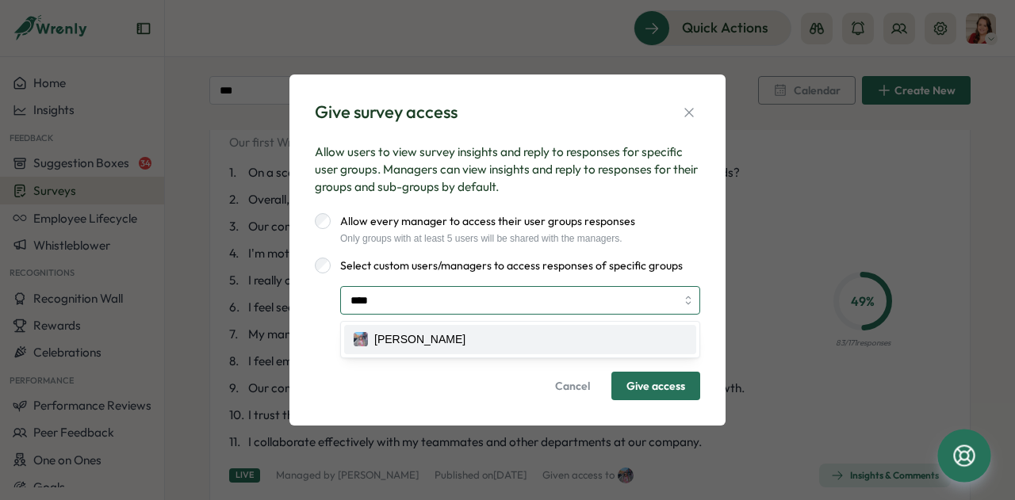 The width and height of the screenshot is (1015, 500). I want to click on div: Only groups with at least 5 users will be shared with the managers., so click(483, 239).